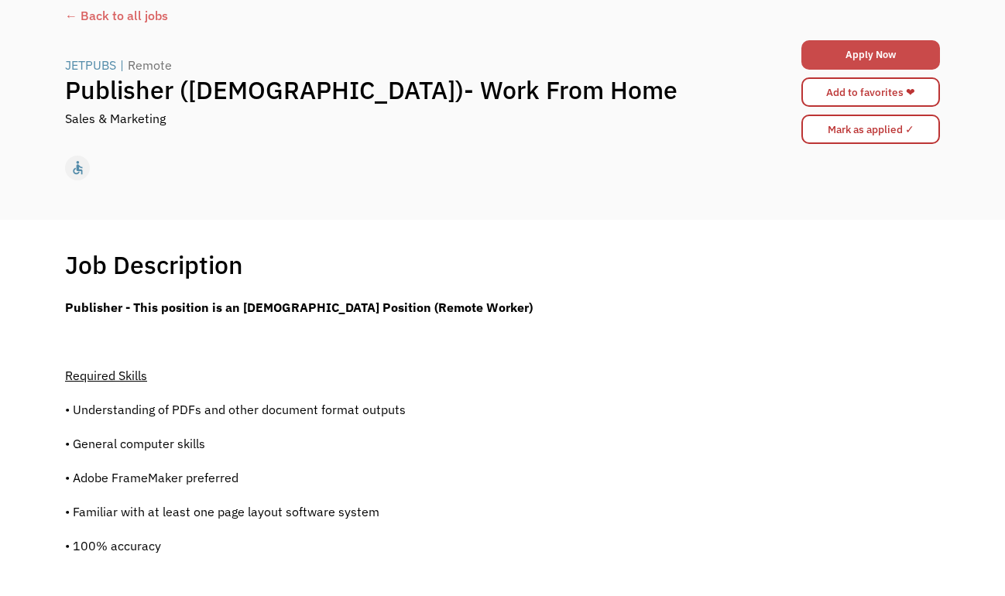 This screenshot has width=1005, height=596. Describe the element at coordinates (389, 410) in the screenshot. I see `p: • Understanding of PDFs and other document format outputs` at that location.